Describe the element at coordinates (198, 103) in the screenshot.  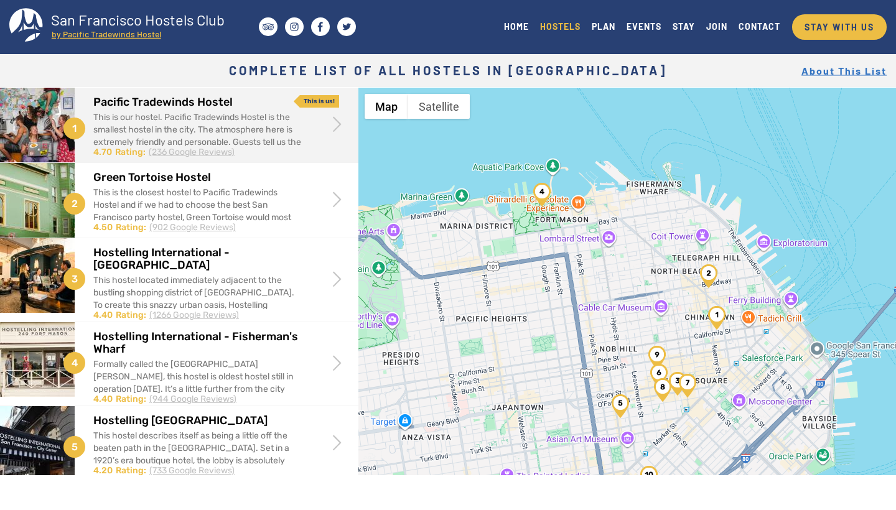
I see `h2: Pacific Tradewinds Hostel` at that location.